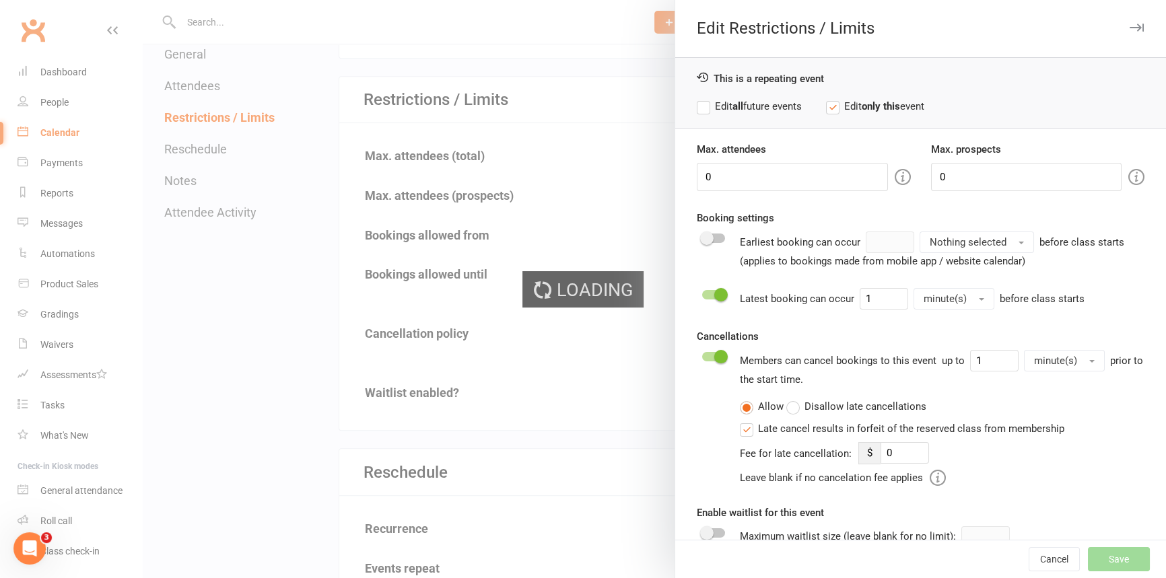 Image resolution: width=1166 pixels, height=578 pixels. I want to click on label: Max. attendees, so click(731, 149).